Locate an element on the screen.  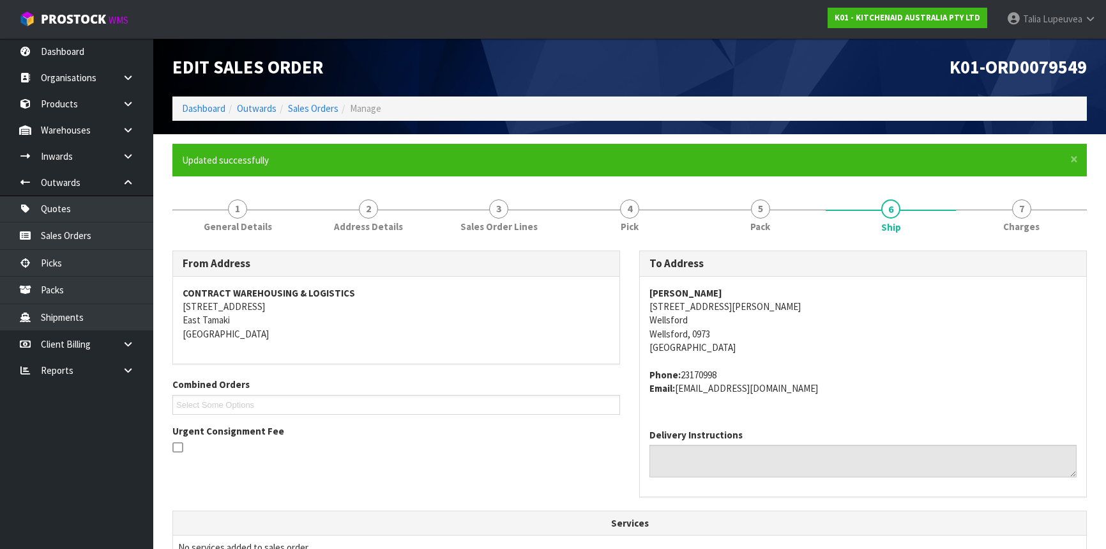
span: General Details is located at coordinates (238, 226).